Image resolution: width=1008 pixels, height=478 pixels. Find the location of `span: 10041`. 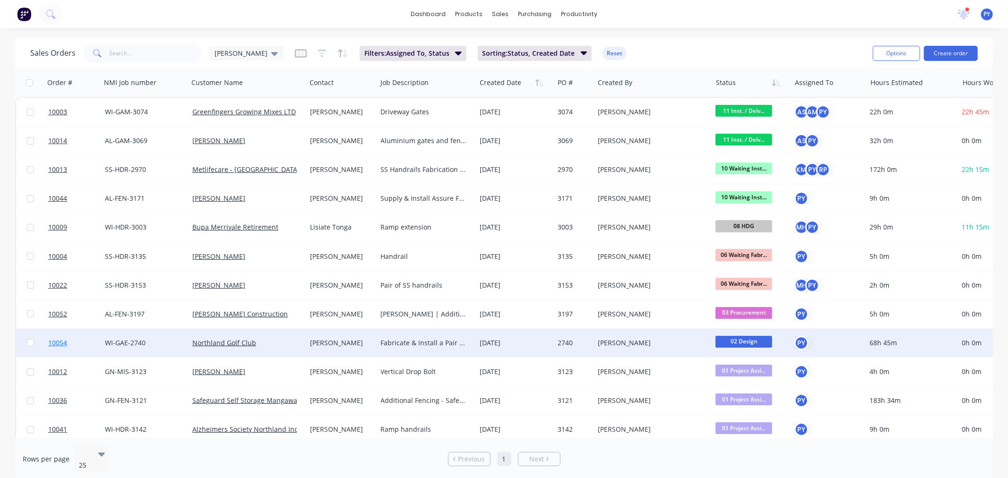

span: 10041 is located at coordinates (58, 430).